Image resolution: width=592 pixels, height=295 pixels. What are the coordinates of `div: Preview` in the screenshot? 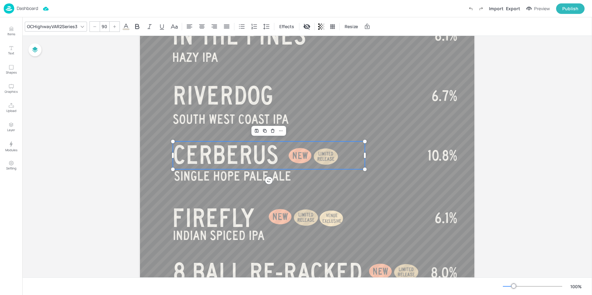 It's located at (542, 9).